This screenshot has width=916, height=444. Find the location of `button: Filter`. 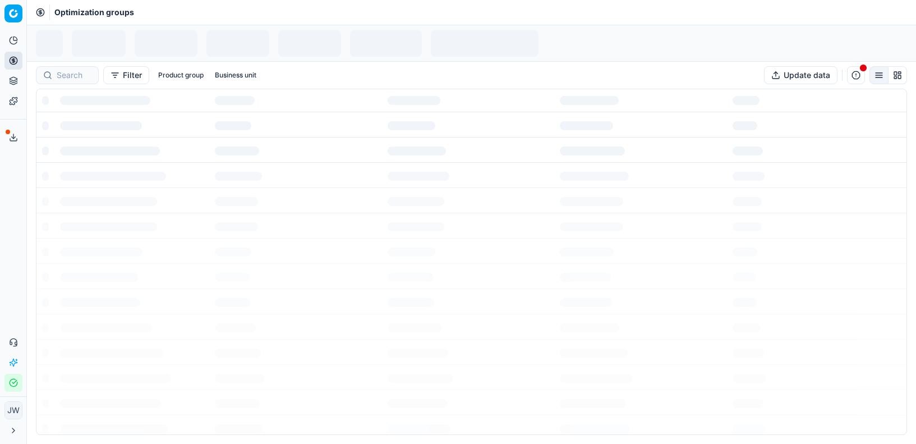

button: Filter is located at coordinates (126, 75).